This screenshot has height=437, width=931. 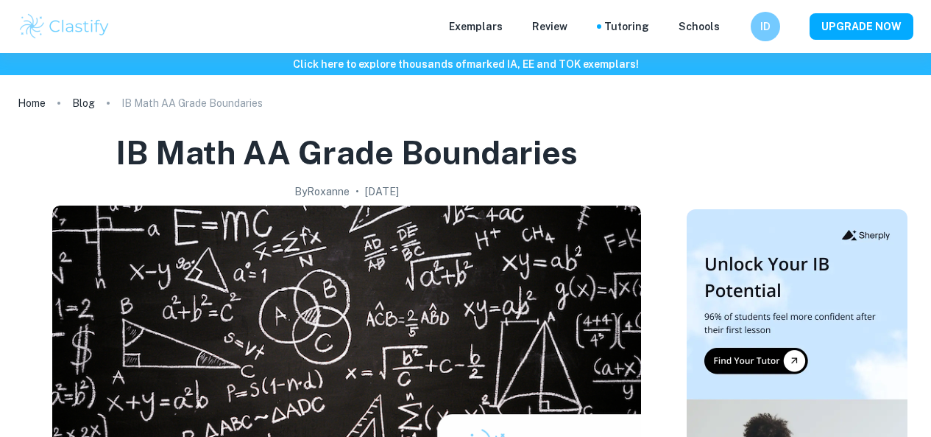 What do you see at coordinates (465, 64) in the screenshot?
I see `h6: Click here to explore thousands of marked IA, EE and TOK exemplars !` at bounding box center [465, 64].